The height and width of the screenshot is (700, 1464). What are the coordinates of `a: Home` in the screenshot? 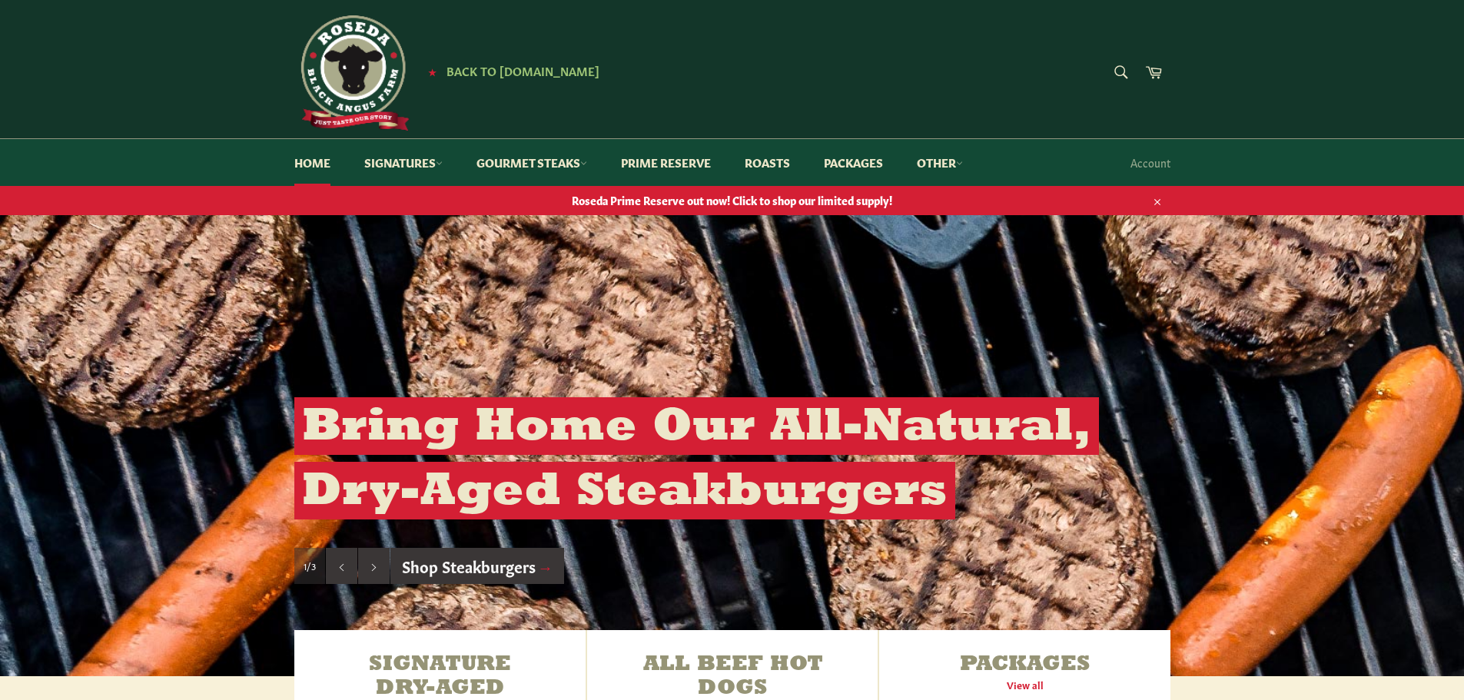 It's located at (312, 162).